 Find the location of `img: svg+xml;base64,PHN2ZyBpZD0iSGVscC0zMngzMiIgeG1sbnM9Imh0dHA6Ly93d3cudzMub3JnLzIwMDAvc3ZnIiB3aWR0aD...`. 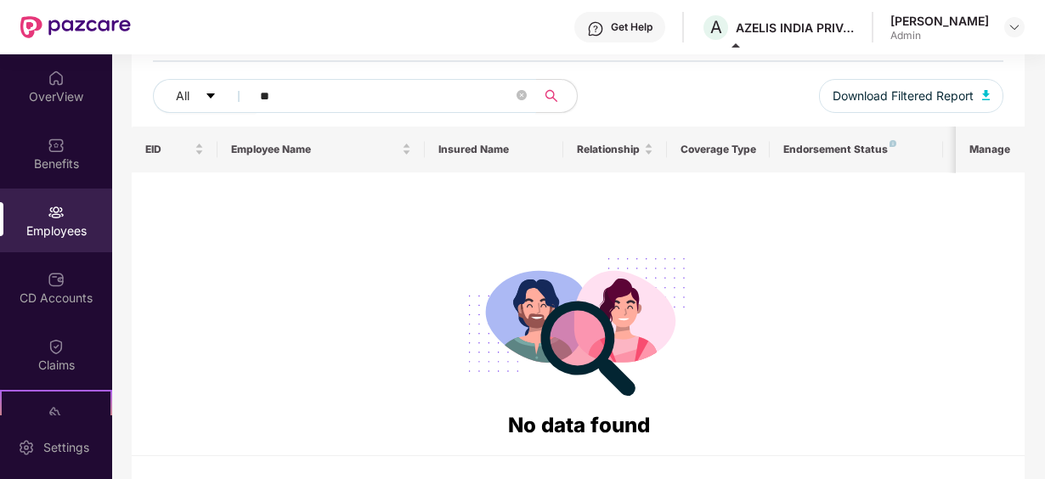

img: svg+xml;base64,PHN2ZyBpZD0iSGVscC0zMngzMiIgeG1sbnM9Imh0dHA6Ly93d3cudzMub3JnLzIwMDAvc3ZnIiB3aWR0aD... is located at coordinates (596, 29).